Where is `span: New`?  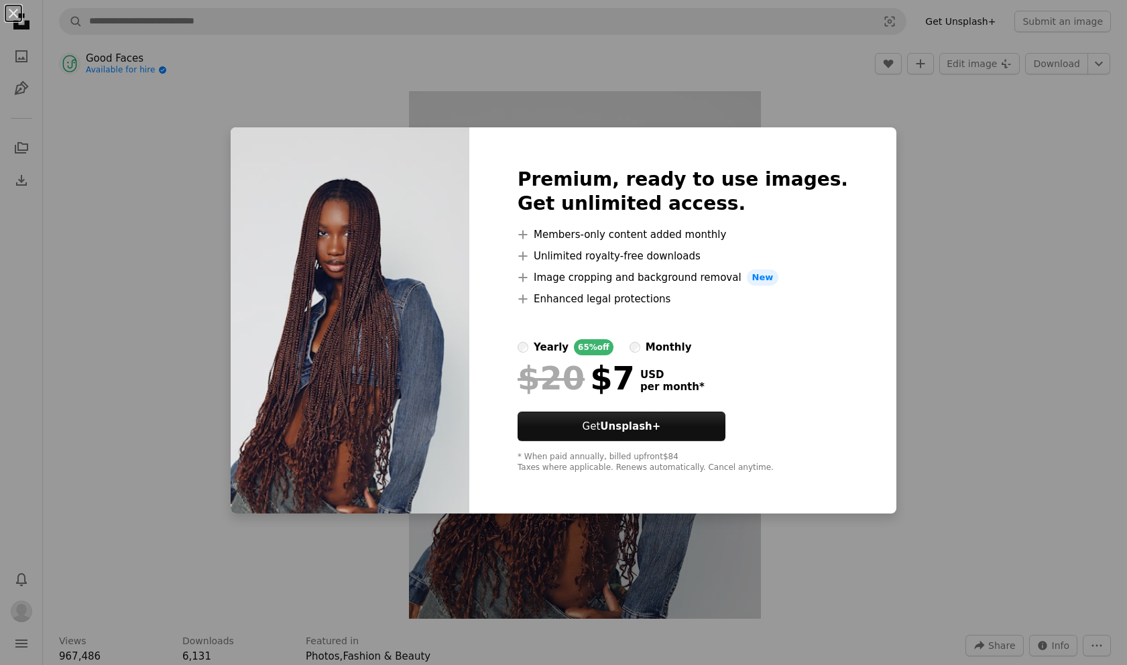 span: New is located at coordinates (763, 278).